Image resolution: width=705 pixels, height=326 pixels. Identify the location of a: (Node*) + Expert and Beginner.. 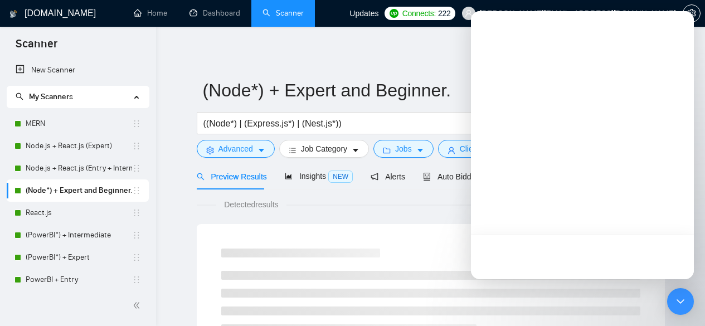
(79, 191).